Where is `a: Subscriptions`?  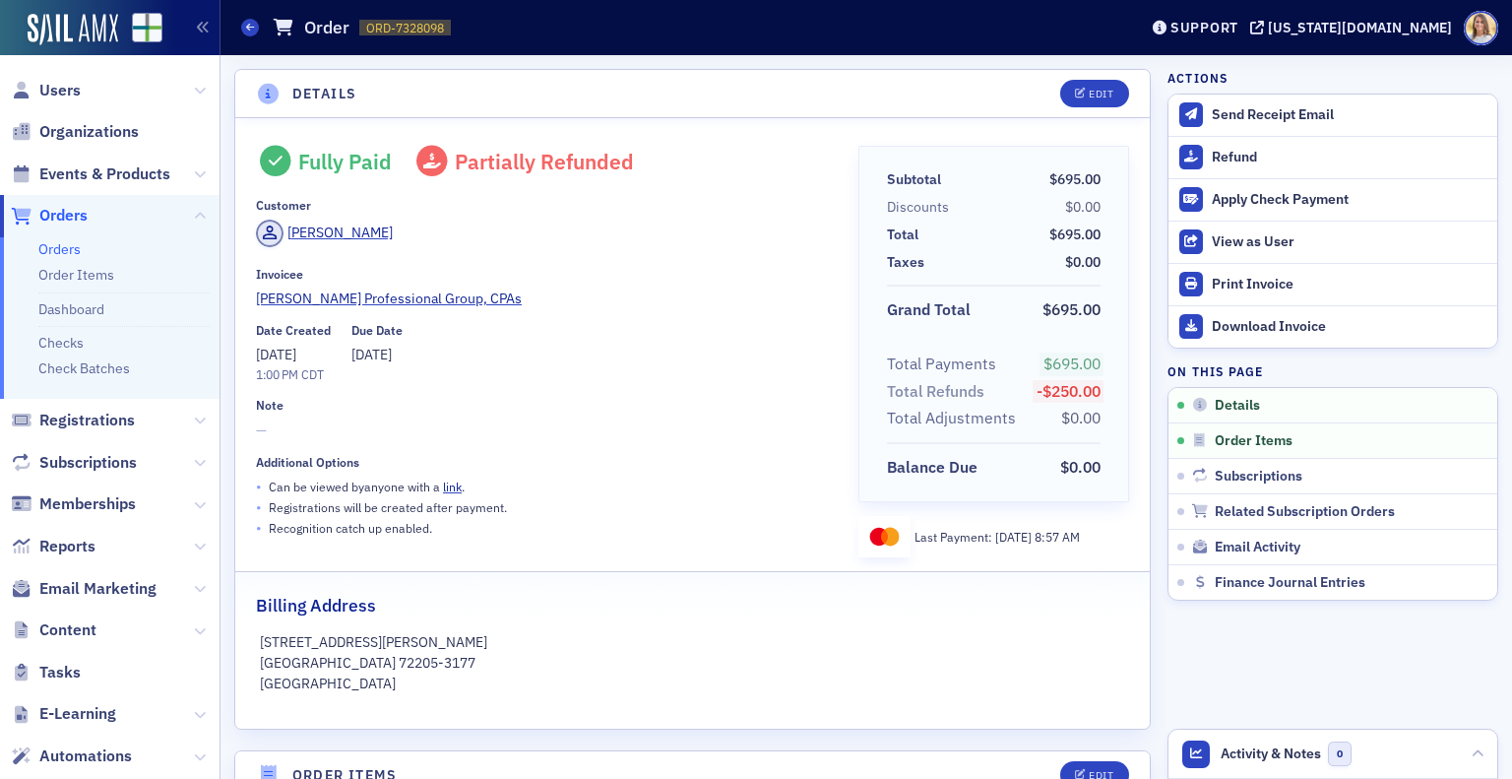
a: Subscriptions is located at coordinates (74, 463).